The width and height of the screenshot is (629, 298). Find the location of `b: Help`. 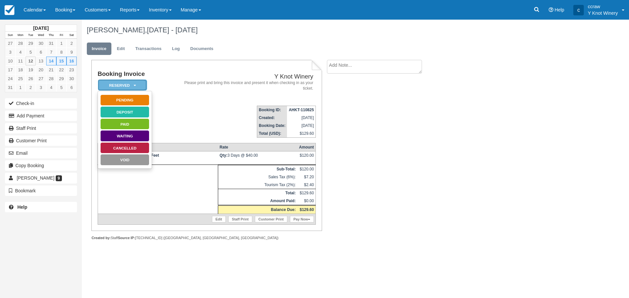

b: Help is located at coordinates (22, 207).